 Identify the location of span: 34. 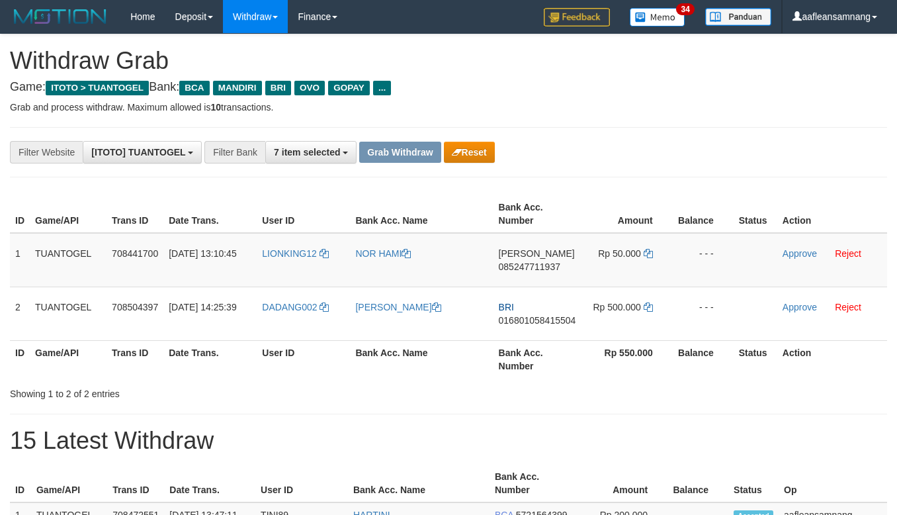
(685, 9).